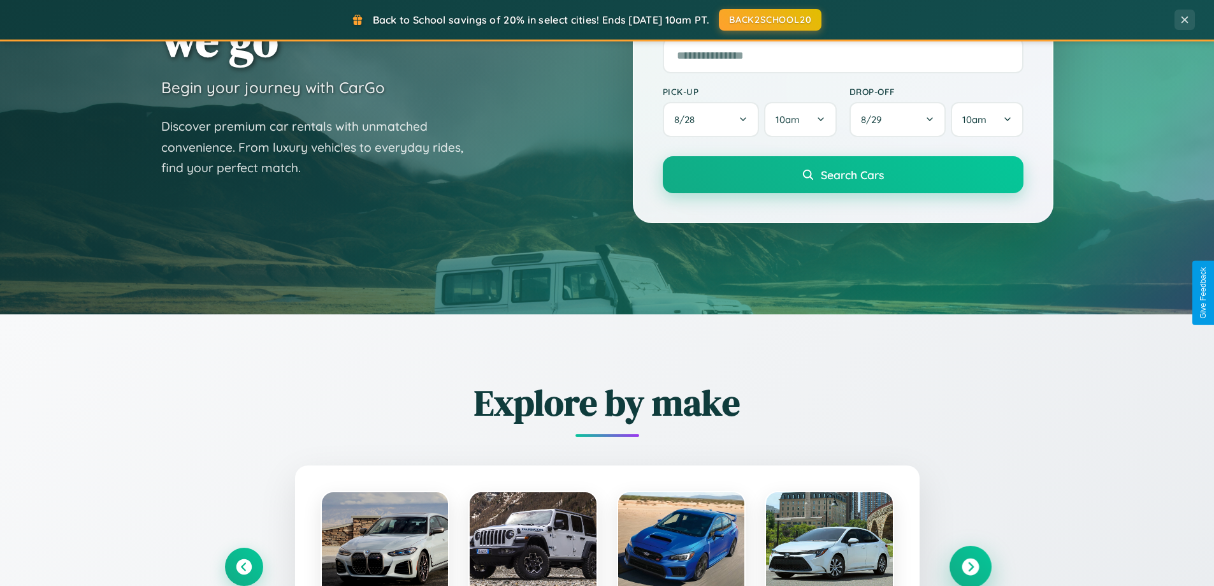 This screenshot has width=1214, height=586. I want to click on span: 8 / 29, so click(875, 119).